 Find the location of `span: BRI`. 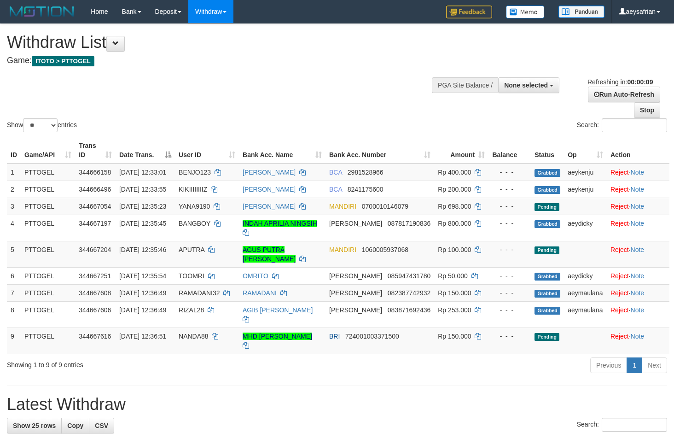

span: BRI is located at coordinates (334, 336).